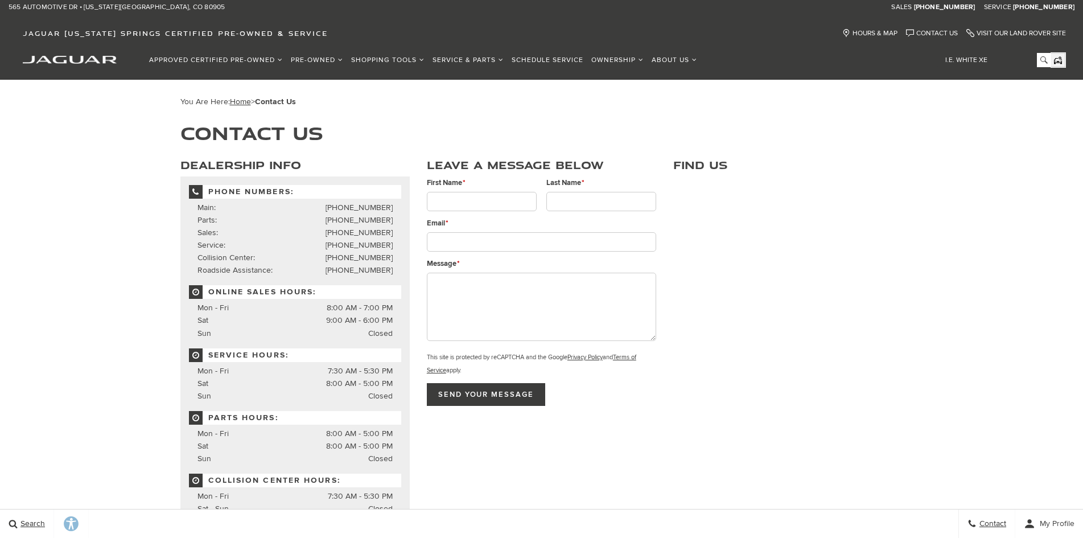 This screenshot has width=1083, height=538. What do you see at coordinates (31, 523) in the screenshot?
I see `span: Search` at bounding box center [31, 523].